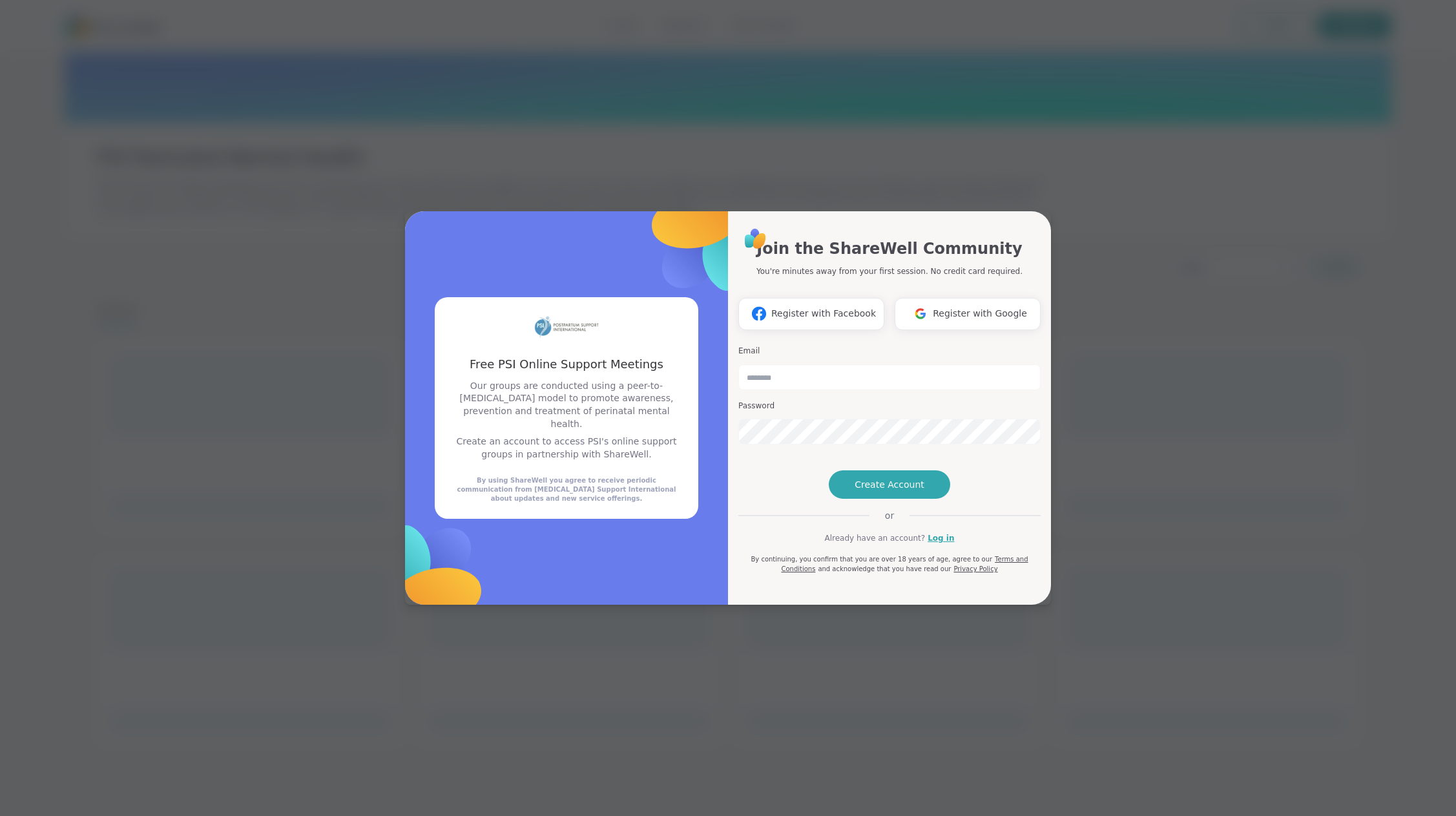 The width and height of the screenshot is (1456, 816). I want to click on span: Register with Facebook, so click(824, 313).